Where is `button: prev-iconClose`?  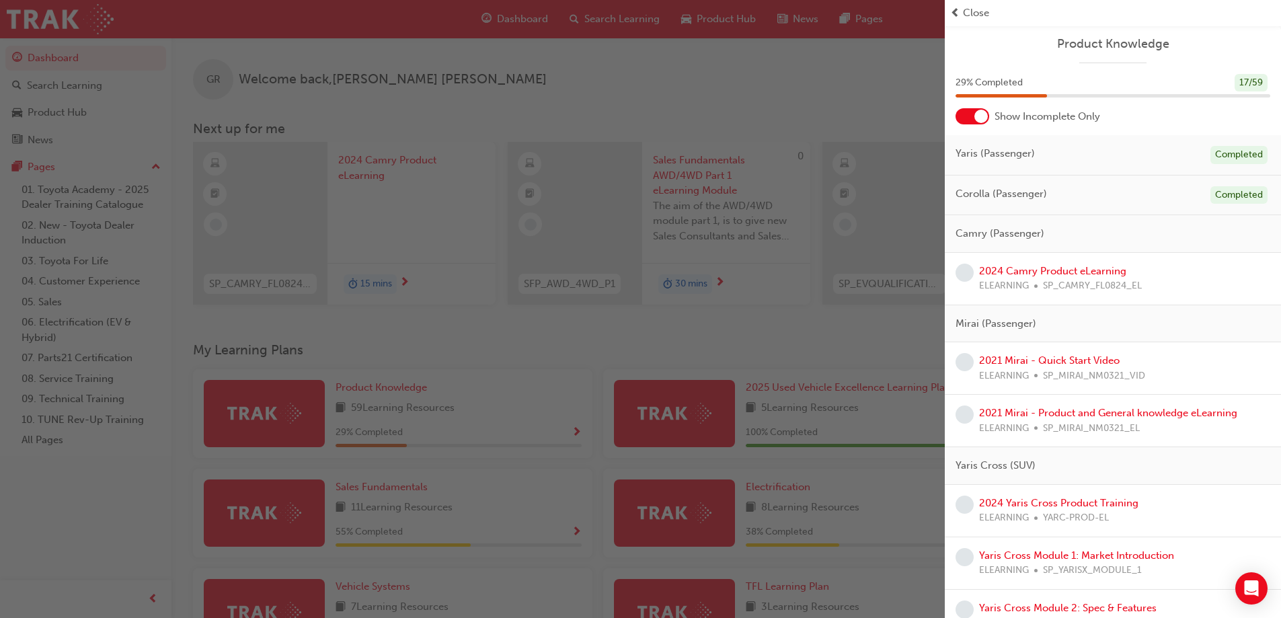
button: prev-iconClose is located at coordinates (1113, 13).